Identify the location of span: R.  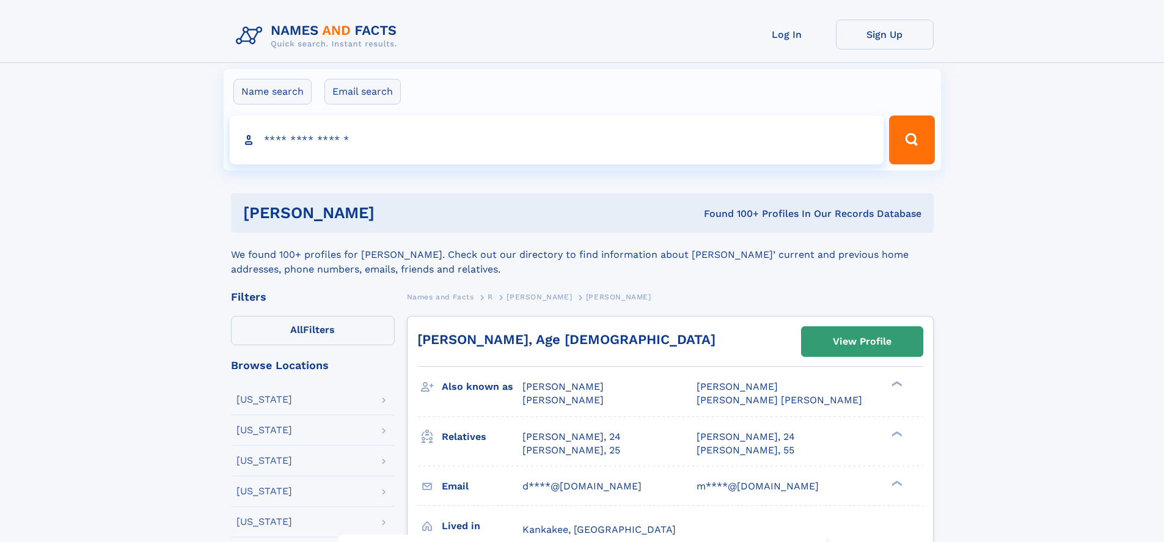
(490, 297).